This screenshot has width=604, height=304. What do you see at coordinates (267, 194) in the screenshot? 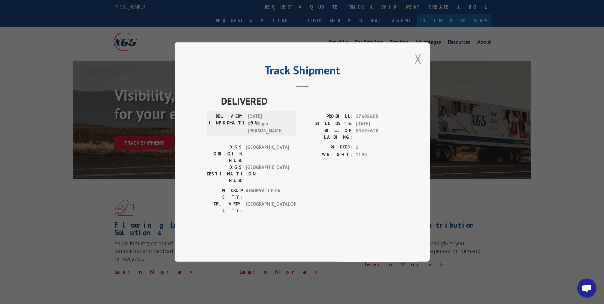
I see `span: ADAIRSVILLE , GA` at bounding box center [267, 194].